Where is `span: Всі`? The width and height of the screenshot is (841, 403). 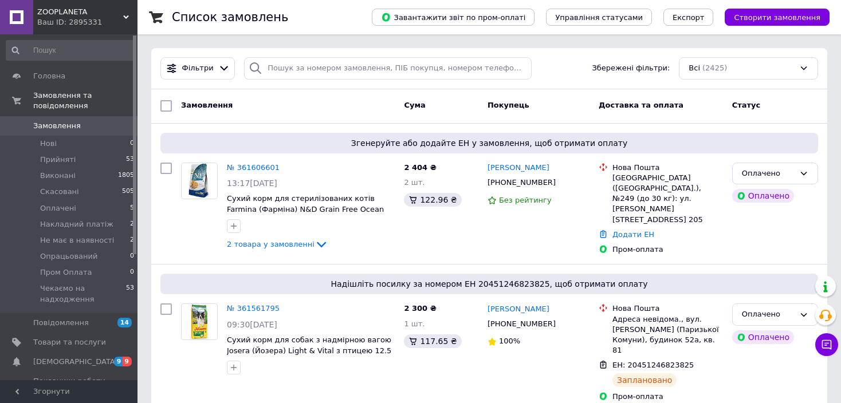 span: Всі is located at coordinates (694, 68).